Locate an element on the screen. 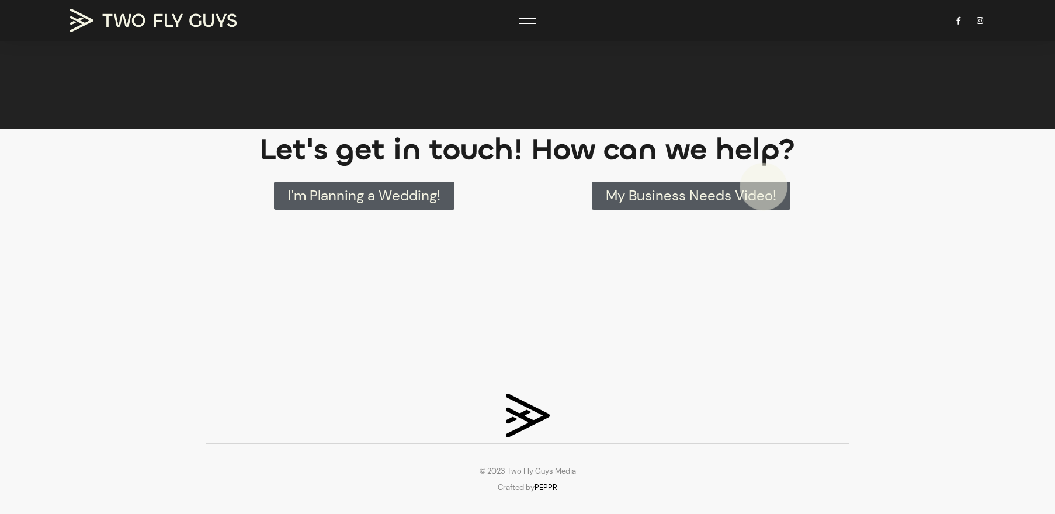 Image resolution: width=1055 pixels, height=514 pixels. a: TWO FLY GUYS MEDIA TWO FLY GUYS MEDIA is located at coordinates (158, 20).